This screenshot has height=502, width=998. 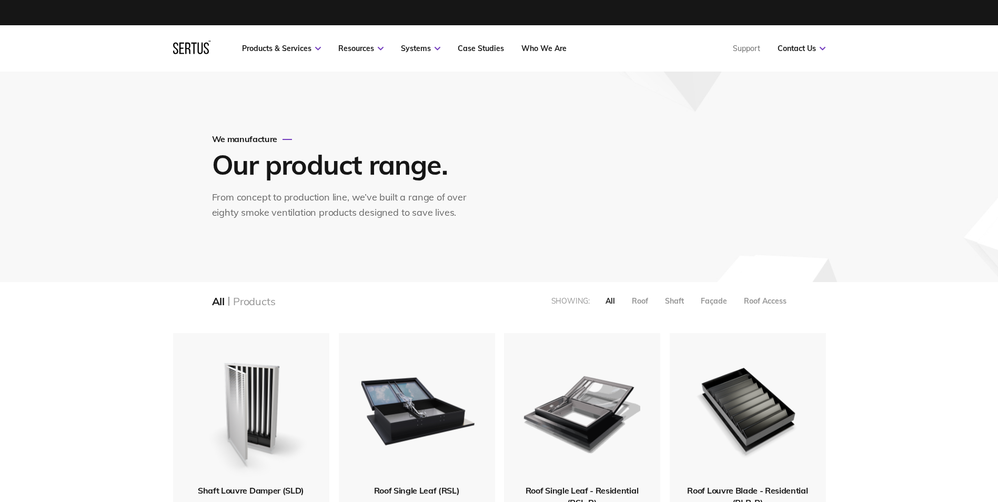 I want to click on div: Shaft, so click(x=674, y=301).